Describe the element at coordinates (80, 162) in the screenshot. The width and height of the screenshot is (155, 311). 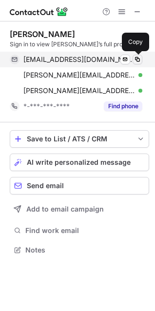
I see `button: AI write personalized message` at that location.